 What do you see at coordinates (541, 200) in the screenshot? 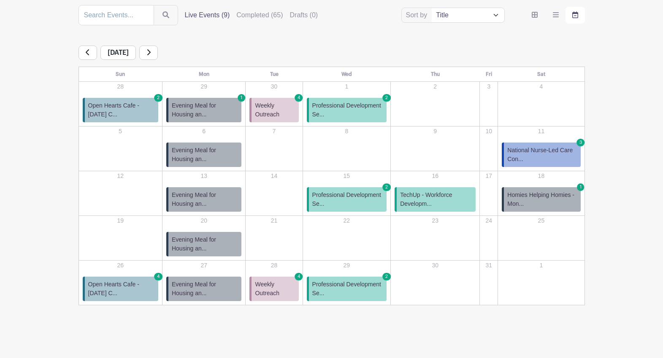
I see `a: Homies Helping Homies - Mon... 1` at bounding box center [541, 200].